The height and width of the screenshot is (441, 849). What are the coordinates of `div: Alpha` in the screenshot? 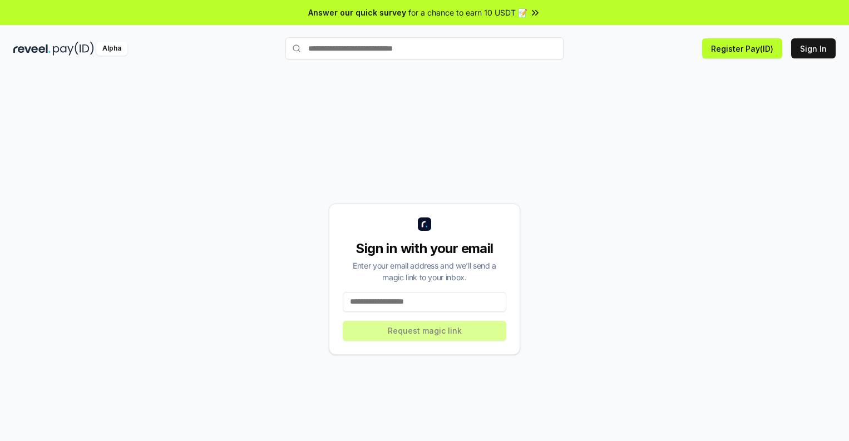 It's located at (112, 48).